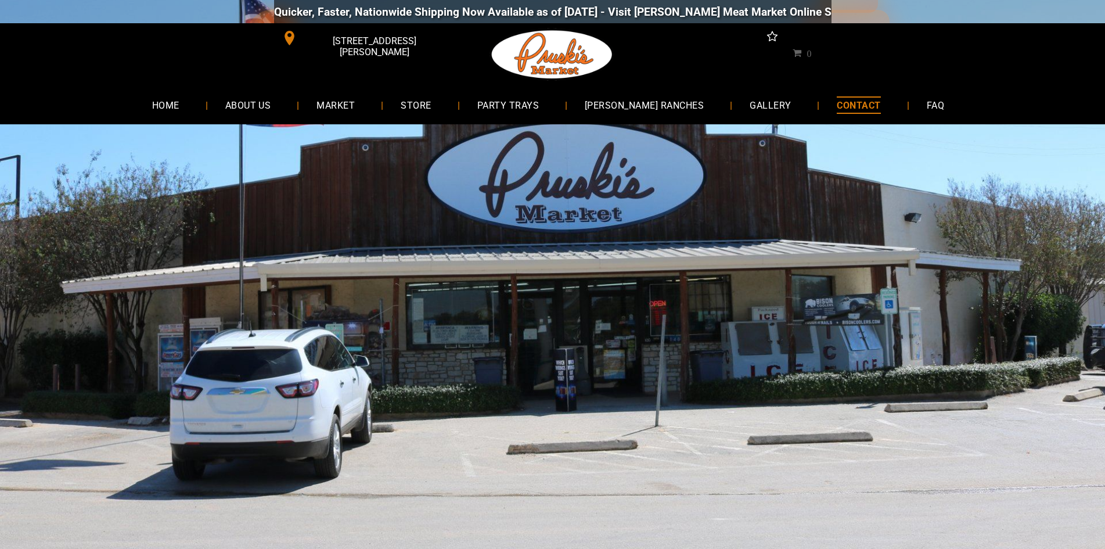  Describe the element at coordinates (794, 38) in the screenshot. I see `a: facebook` at that location.